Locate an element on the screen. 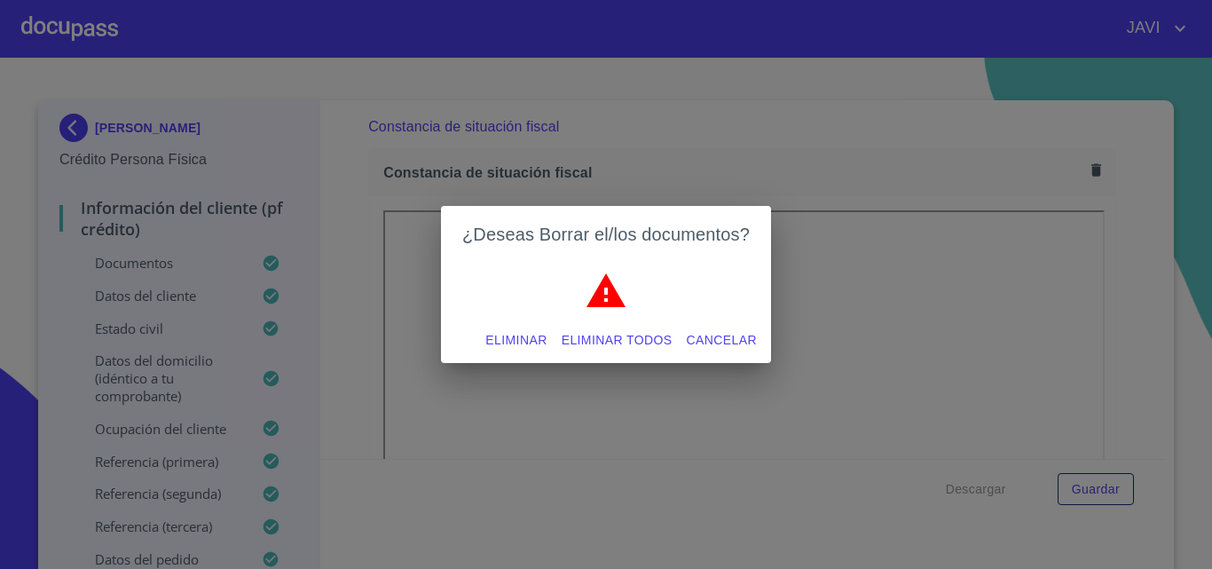 This screenshot has width=1212, height=569. button: Eliminar todos is located at coordinates (617, 340).